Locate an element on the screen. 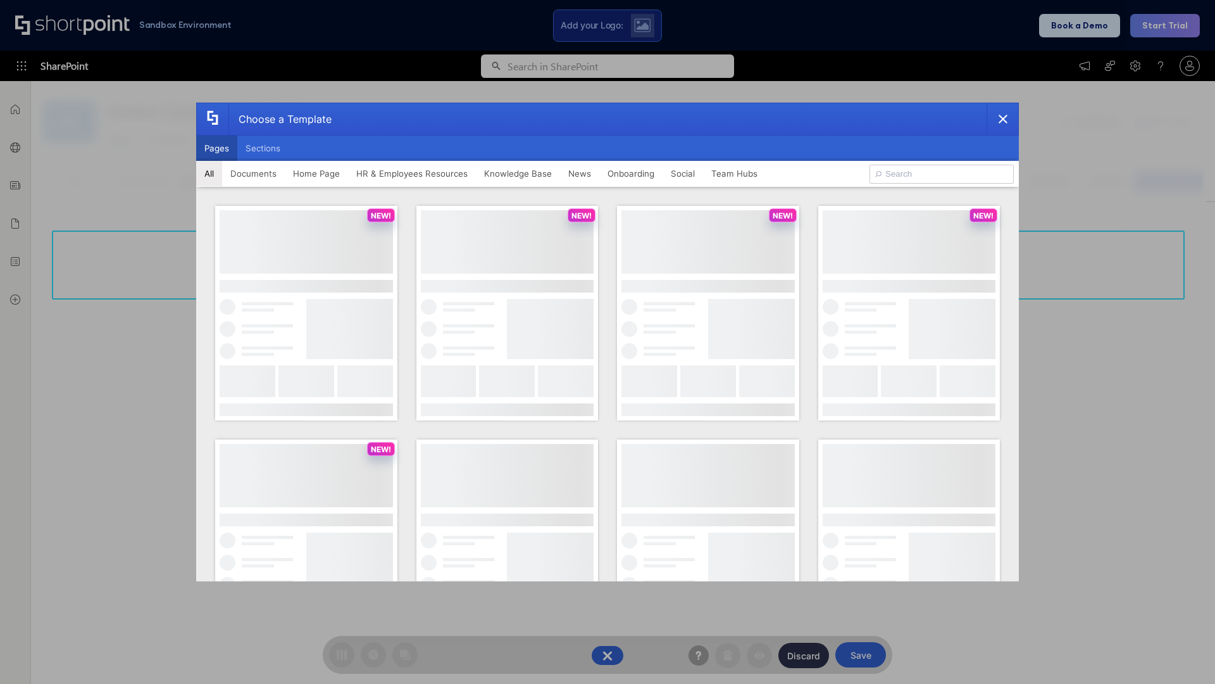  button: Documents is located at coordinates (253, 173).